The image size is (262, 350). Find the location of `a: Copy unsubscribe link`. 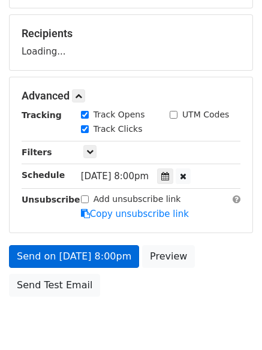

a: Copy unsubscribe link is located at coordinates (135, 214).